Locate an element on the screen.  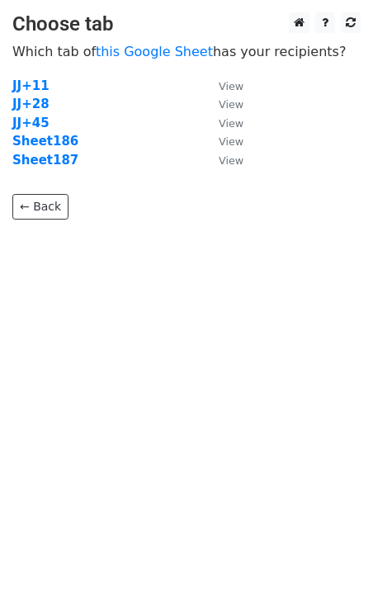
a: Sheet186 is located at coordinates (45, 141).